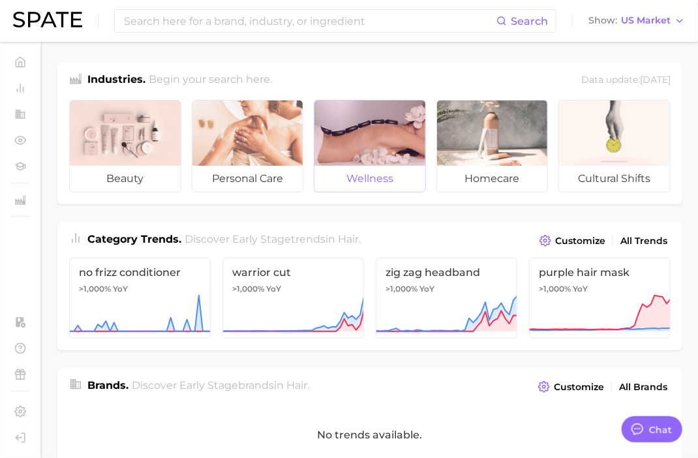 The width and height of the screenshot is (698, 458). I want to click on span: Discover Early Stage brands in ., so click(221, 385).